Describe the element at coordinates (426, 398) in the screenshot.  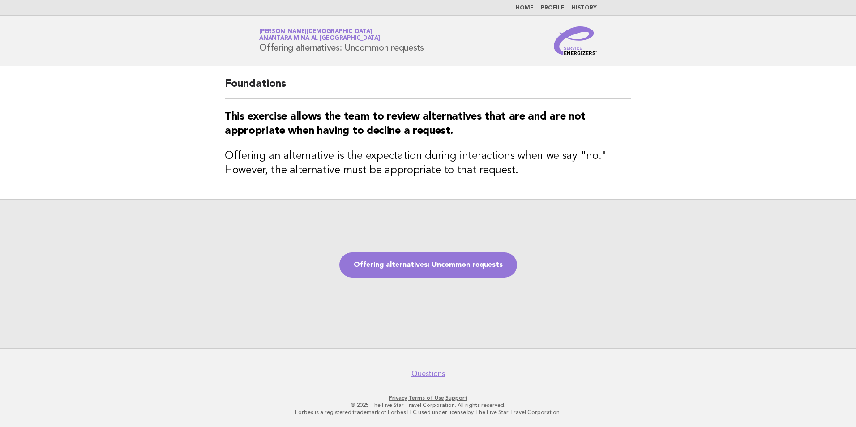
I see `a: Terms of Use` at that location.